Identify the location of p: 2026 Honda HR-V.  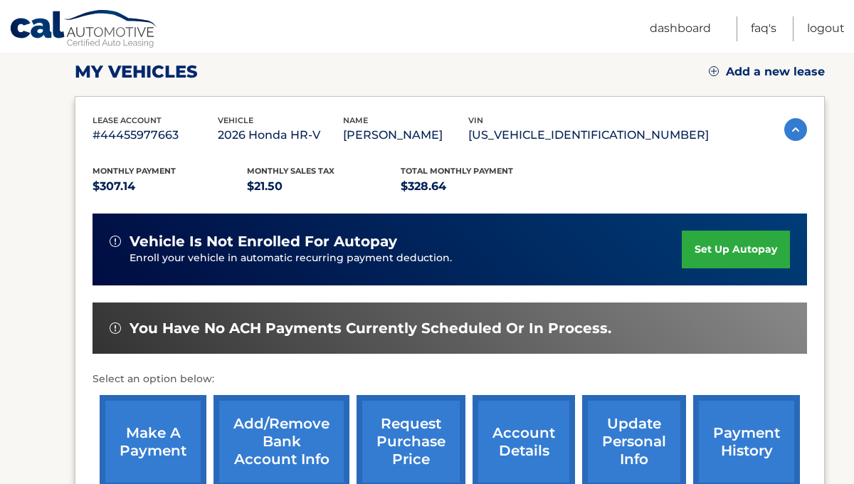
(280, 135).